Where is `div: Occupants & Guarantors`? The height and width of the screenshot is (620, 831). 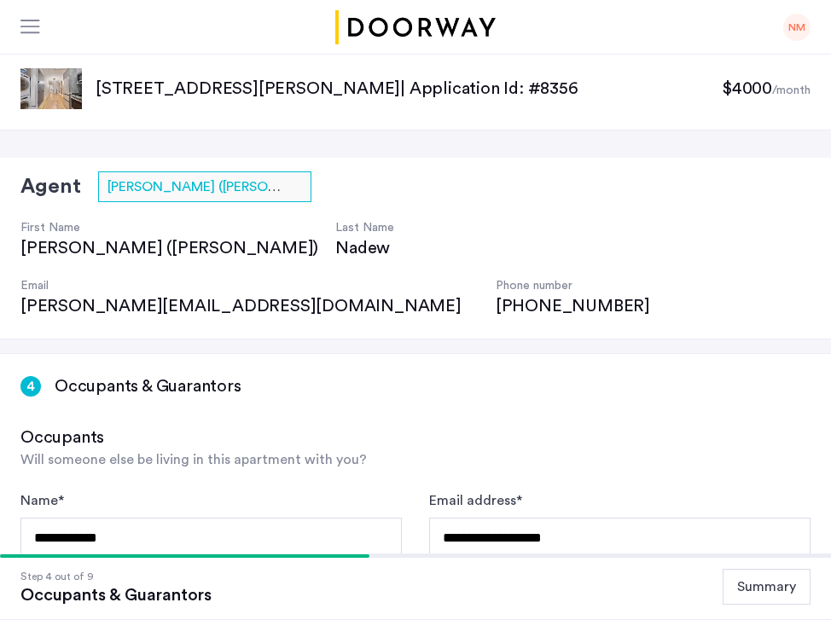
div: Occupants & Guarantors is located at coordinates (116, 595).